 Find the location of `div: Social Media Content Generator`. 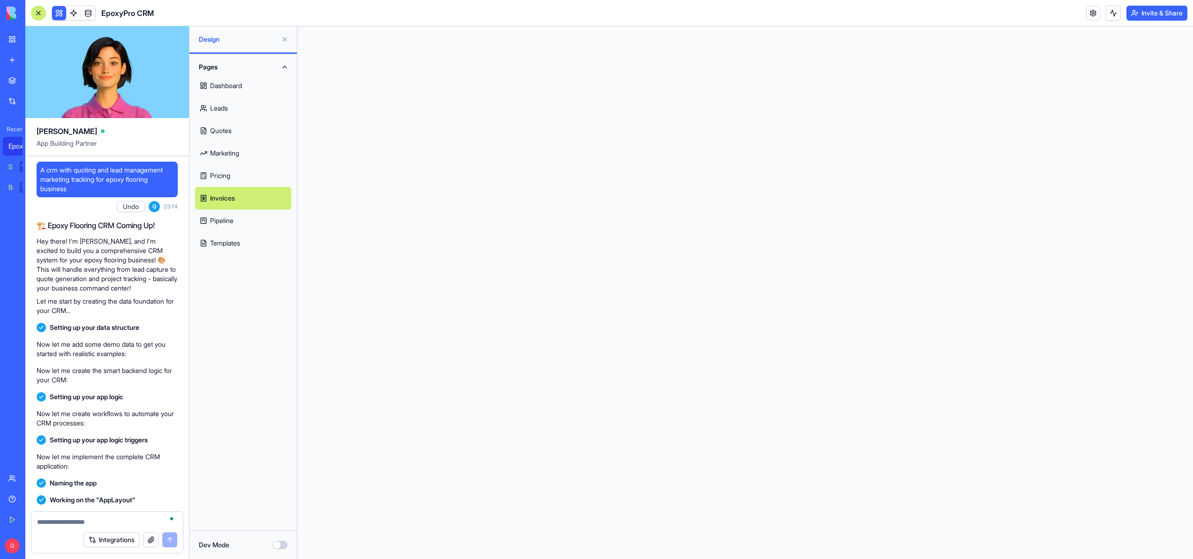

div: Social Media Content Generator is located at coordinates (11, 167).